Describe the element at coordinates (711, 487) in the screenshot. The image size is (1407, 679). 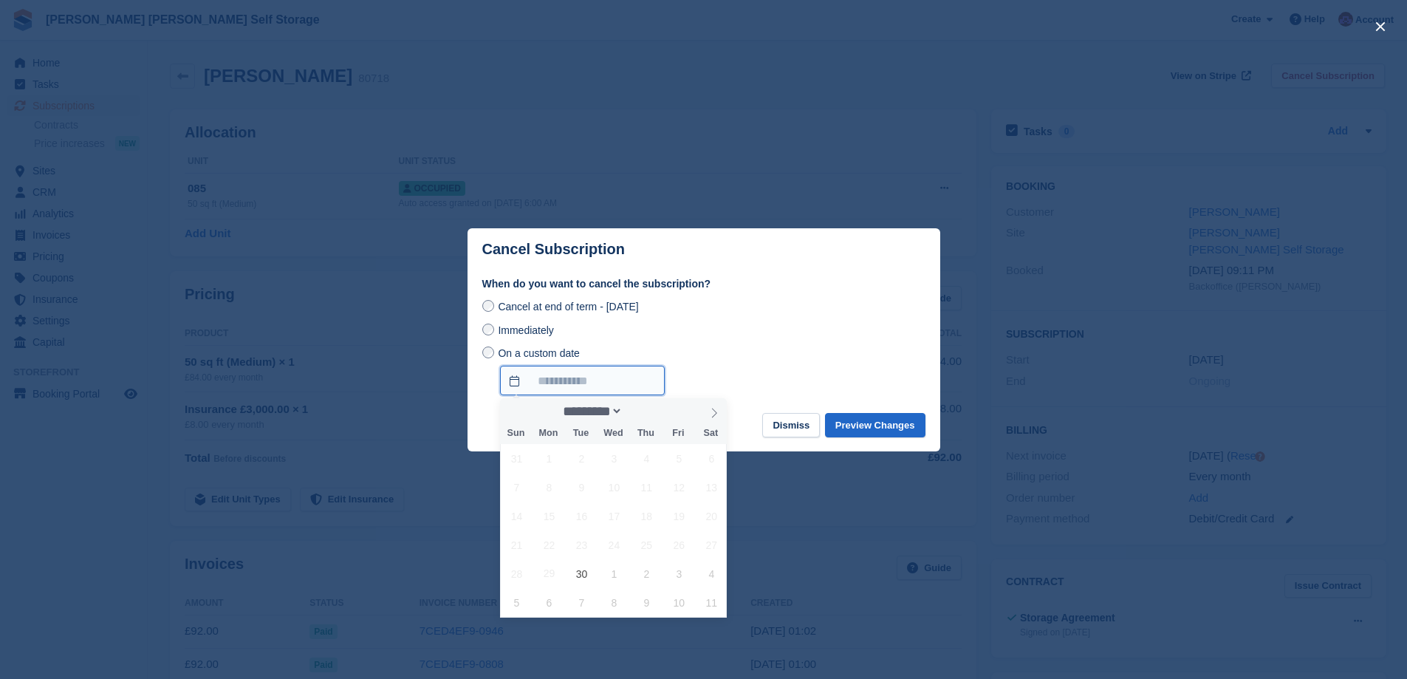
I see `span: September 13, 2025` at that location.